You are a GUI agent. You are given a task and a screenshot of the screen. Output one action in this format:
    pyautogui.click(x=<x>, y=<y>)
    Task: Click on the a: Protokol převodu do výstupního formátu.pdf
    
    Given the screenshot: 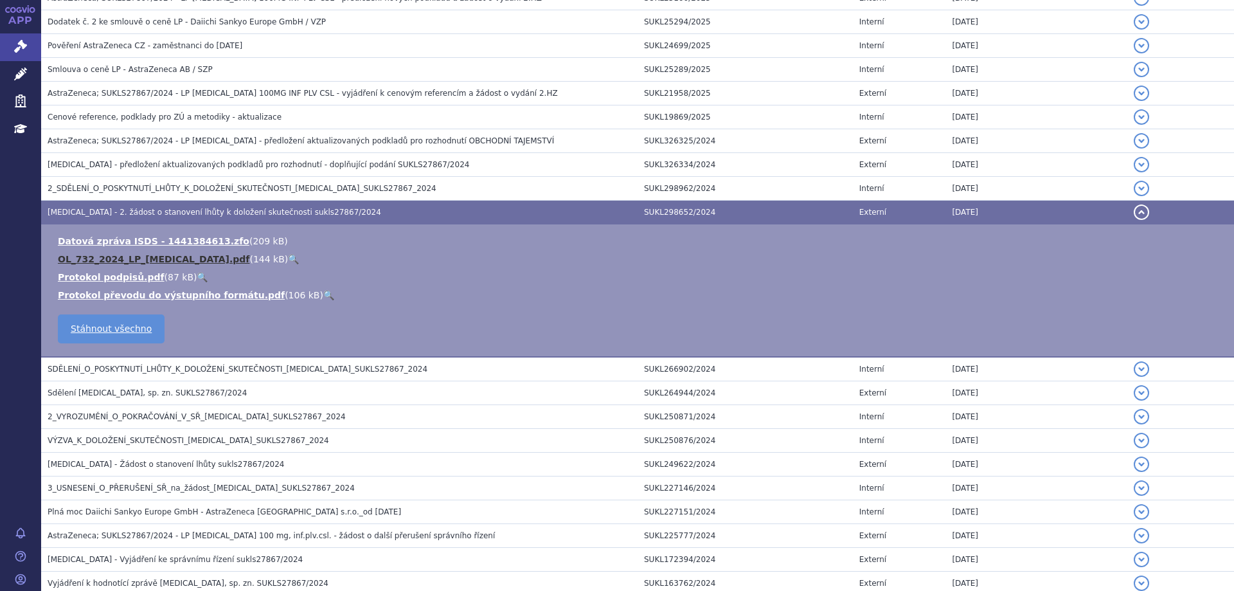 What is the action you would take?
    pyautogui.click(x=171, y=295)
    